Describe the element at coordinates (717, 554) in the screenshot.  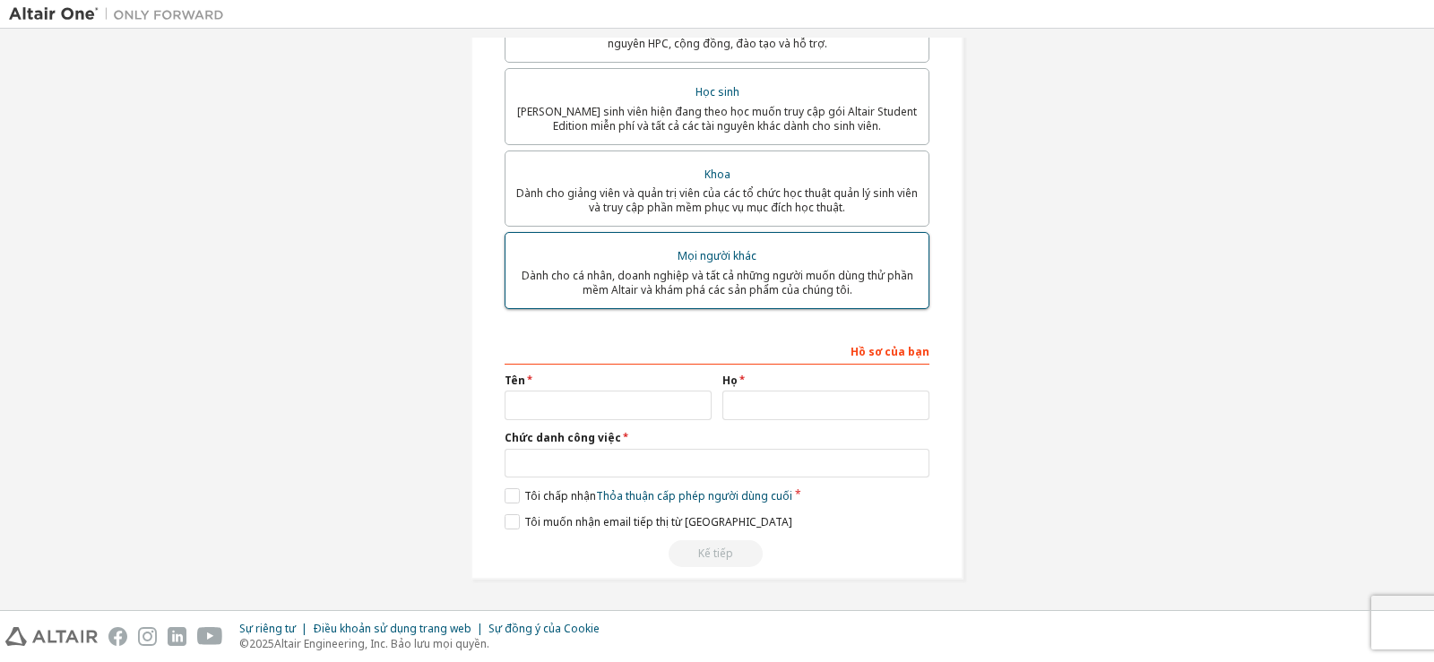
I see `div: Đọc và chấp nhận EULA để tiếp tục` at that location.